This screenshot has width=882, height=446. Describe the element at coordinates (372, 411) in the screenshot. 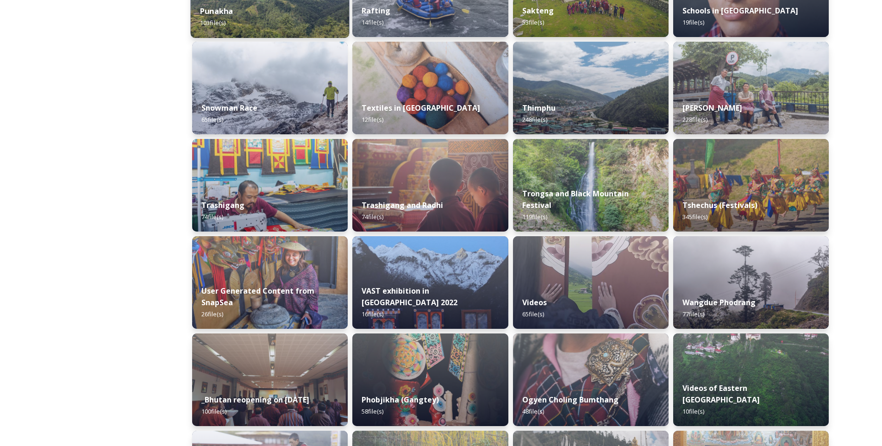

I see `span: 58 file(s)` at that location.